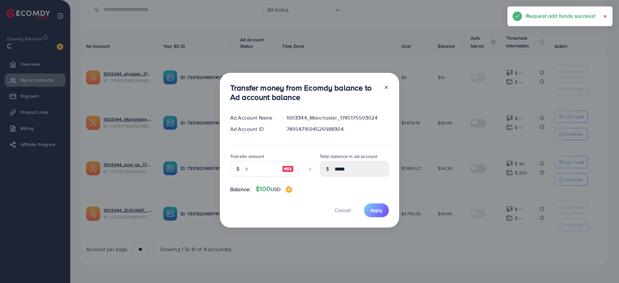 The height and width of the screenshot is (283, 619). What do you see at coordinates (338, 118) in the screenshot?
I see `div: 1003344_Manchaster_1745175503024` at bounding box center [338, 118].